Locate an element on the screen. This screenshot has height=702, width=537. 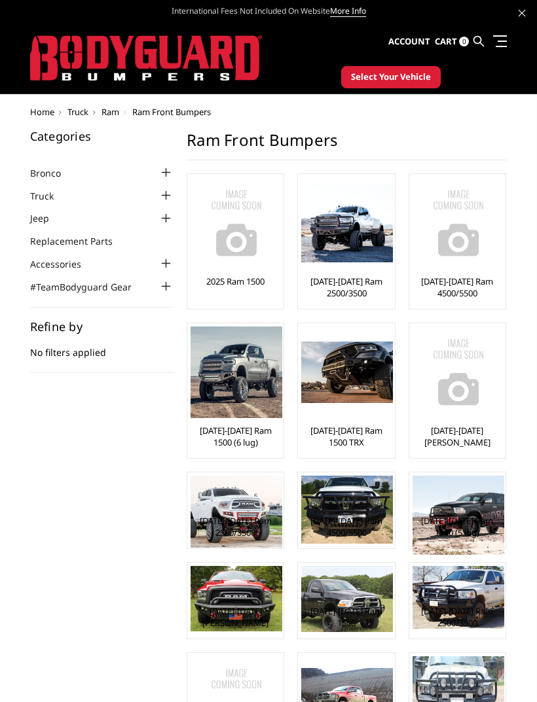
a: Home is located at coordinates (42, 112).